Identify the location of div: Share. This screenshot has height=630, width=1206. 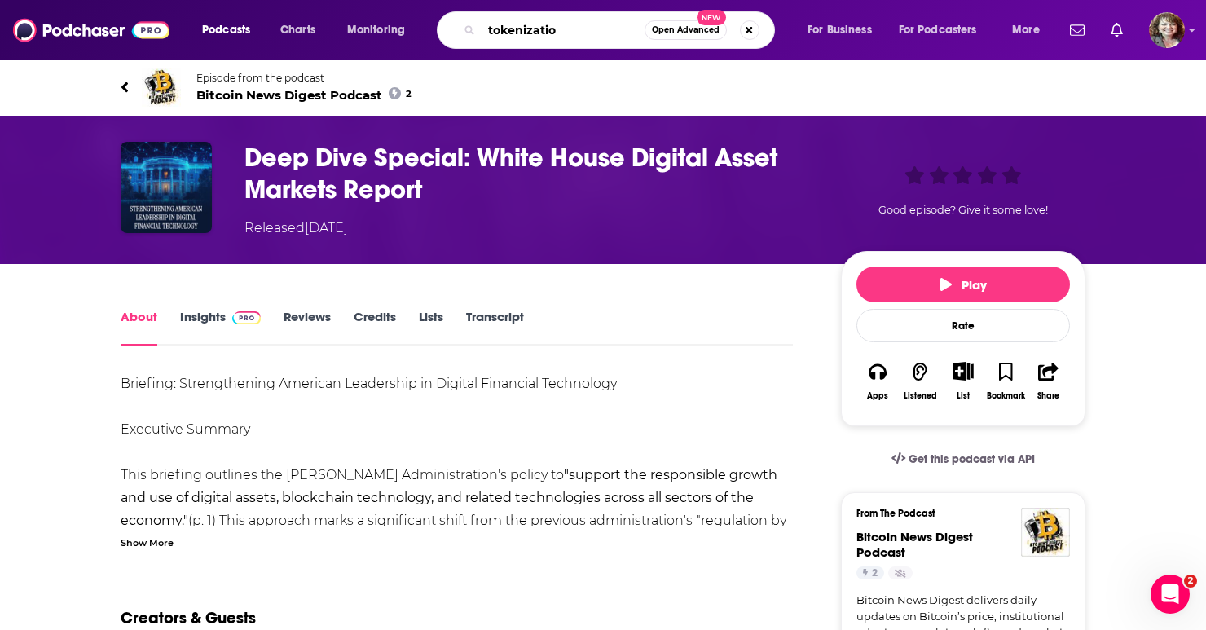
(1048, 396).